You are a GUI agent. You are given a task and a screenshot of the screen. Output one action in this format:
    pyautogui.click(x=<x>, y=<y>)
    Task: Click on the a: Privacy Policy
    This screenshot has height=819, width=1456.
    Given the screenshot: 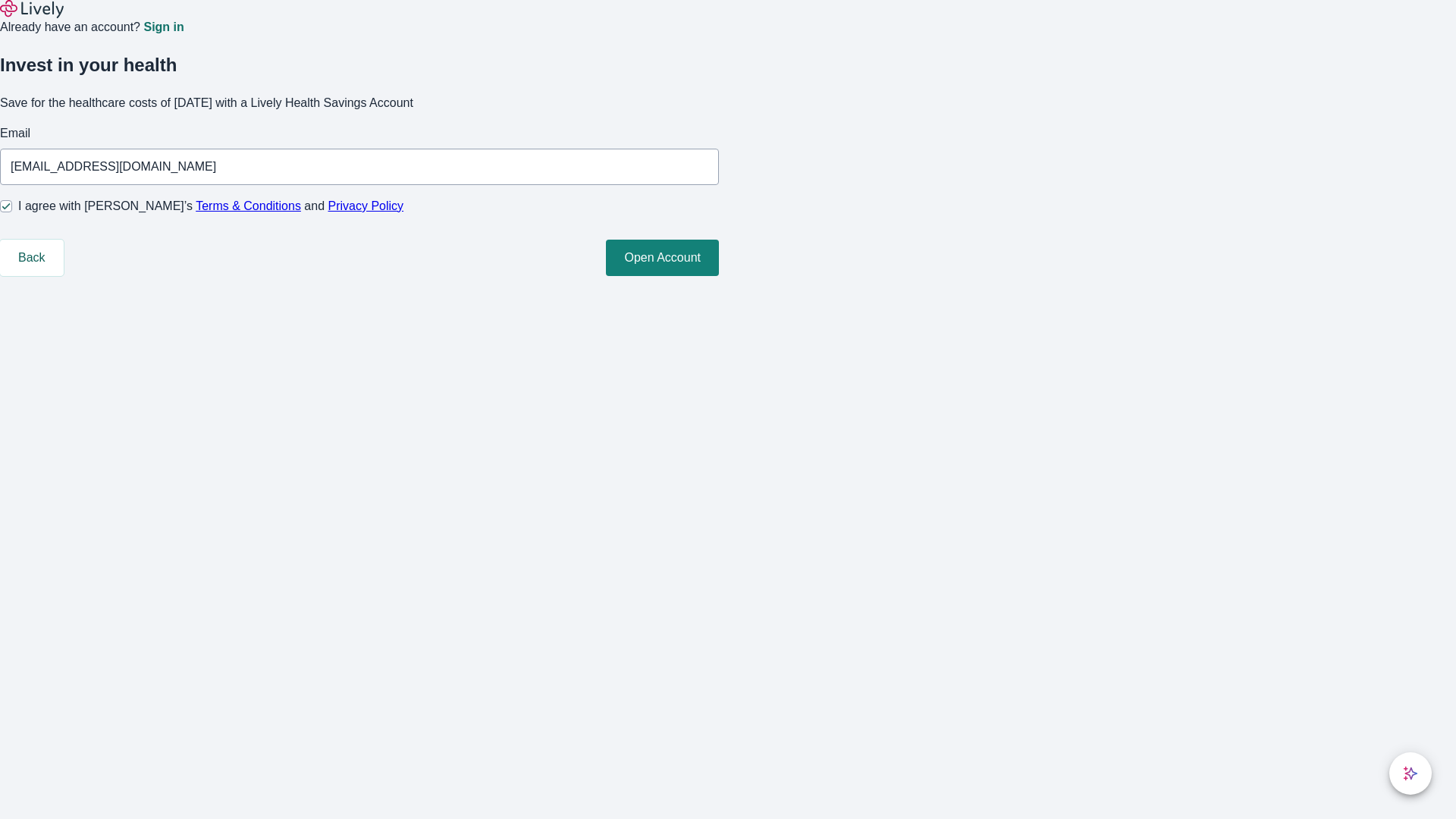 What is the action you would take?
    pyautogui.click(x=366, y=205)
    